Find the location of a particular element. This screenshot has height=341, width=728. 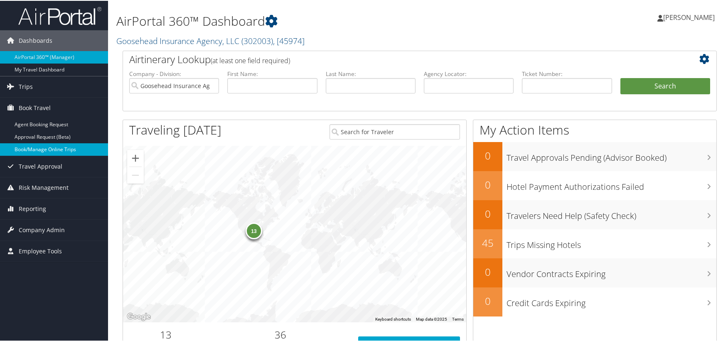

label: Agency Locator: is located at coordinates (469, 73).